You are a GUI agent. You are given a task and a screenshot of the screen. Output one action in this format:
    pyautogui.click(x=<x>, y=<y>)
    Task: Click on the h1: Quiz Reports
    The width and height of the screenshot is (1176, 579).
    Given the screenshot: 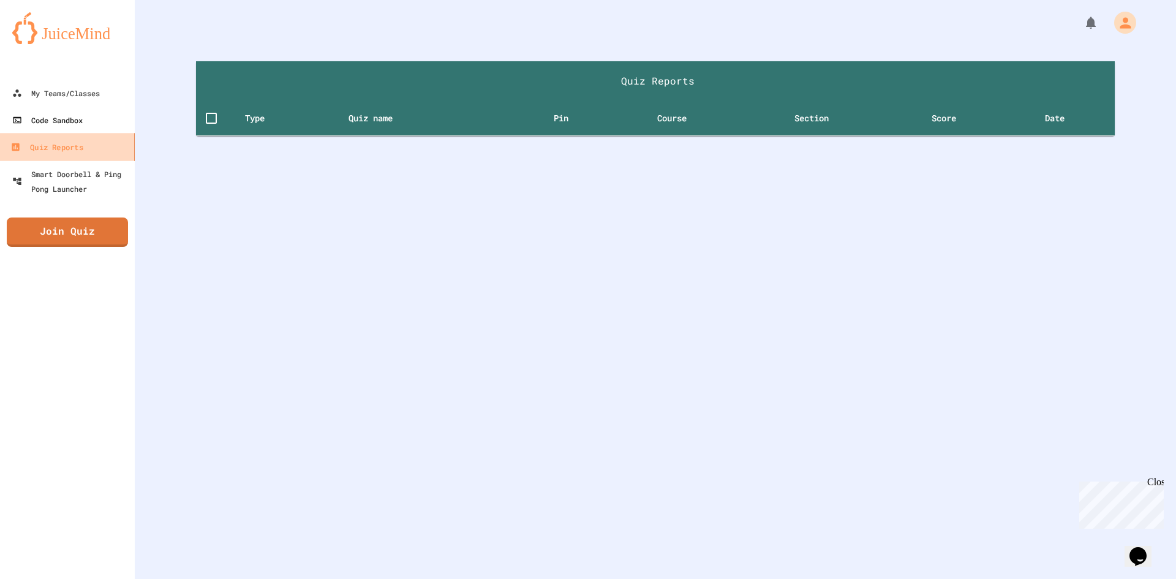 What is the action you would take?
    pyautogui.click(x=658, y=81)
    